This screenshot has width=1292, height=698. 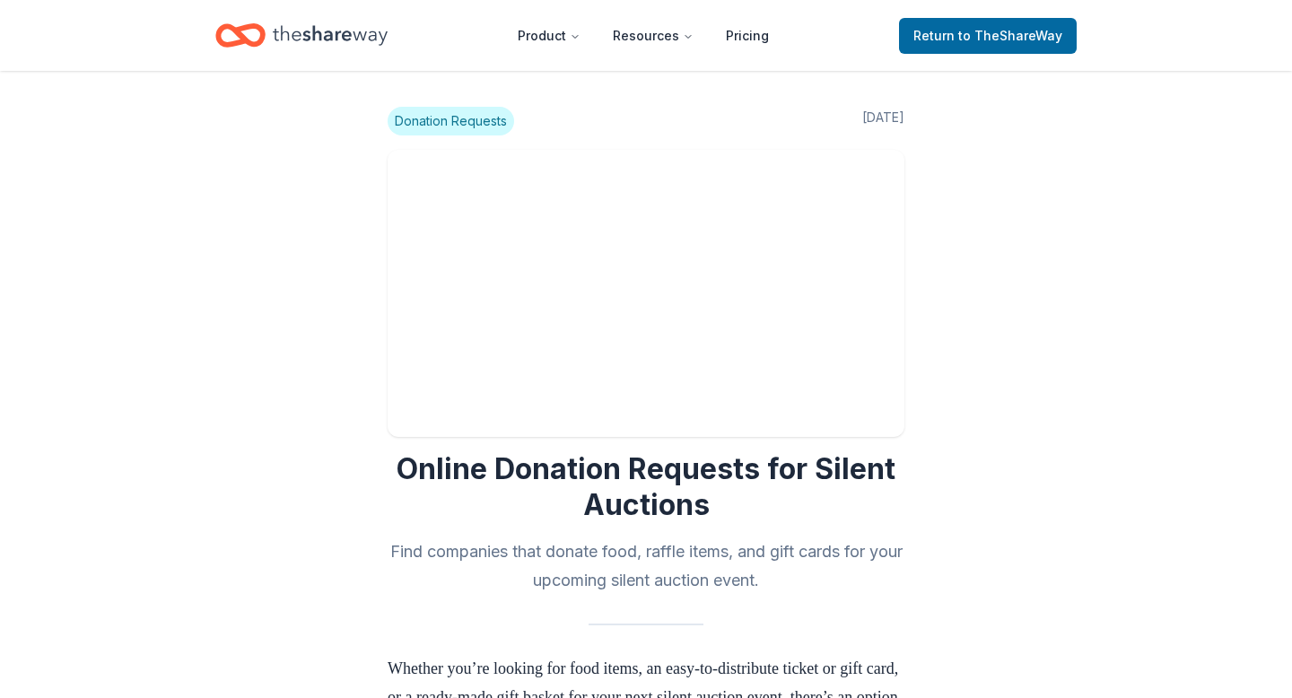 What do you see at coordinates (549, 36) in the screenshot?
I see `button: Product` at bounding box center [549, 36].